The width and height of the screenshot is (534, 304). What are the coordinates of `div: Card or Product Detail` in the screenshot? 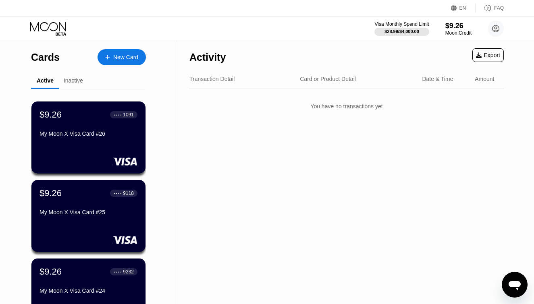 It's located at (327, 79).